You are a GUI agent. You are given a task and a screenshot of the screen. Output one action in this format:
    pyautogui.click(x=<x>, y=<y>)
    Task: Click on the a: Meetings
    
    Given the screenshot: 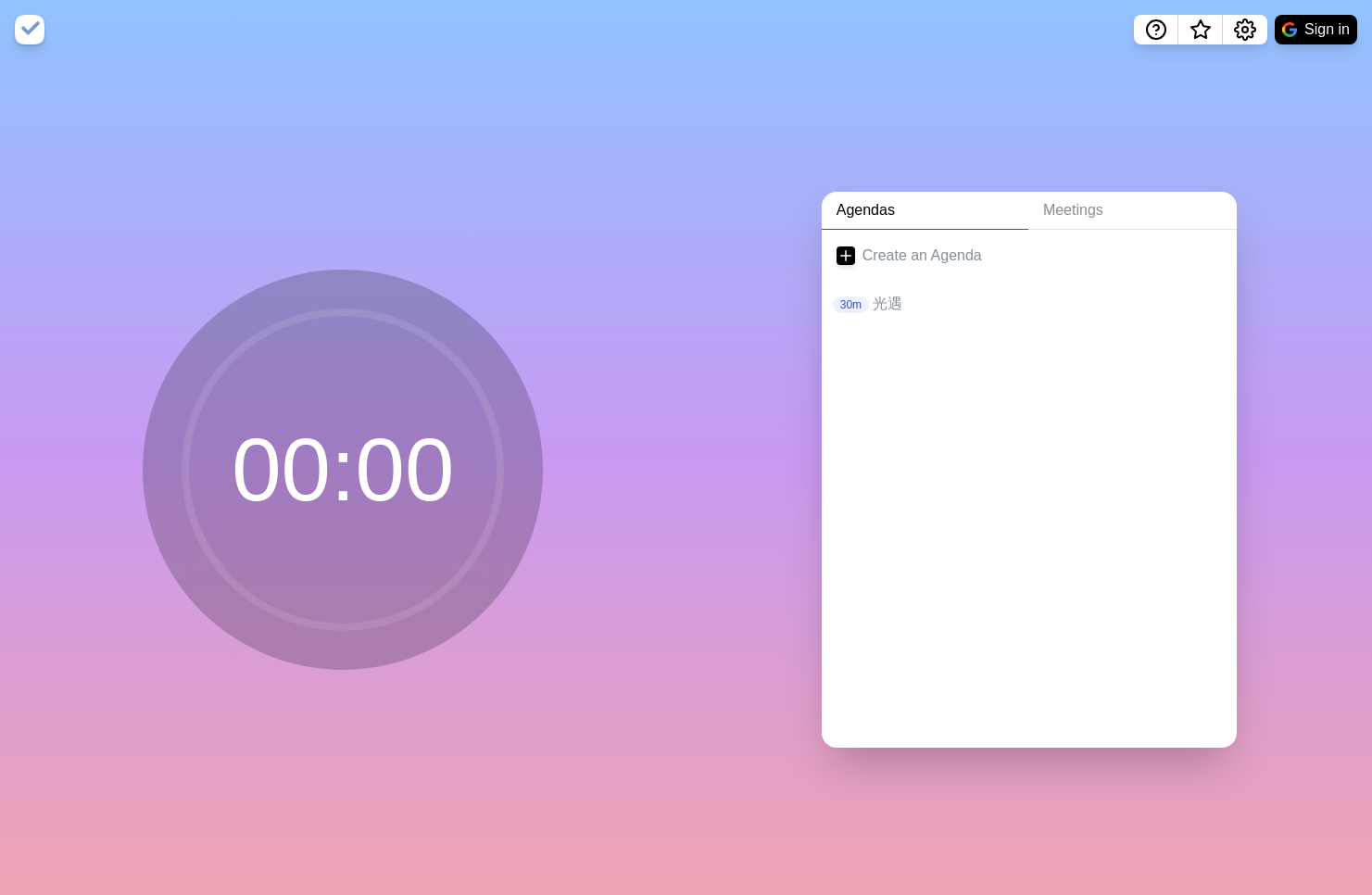 What is the action you would take?
    pyautogui.click(x=1132, y=210)
    